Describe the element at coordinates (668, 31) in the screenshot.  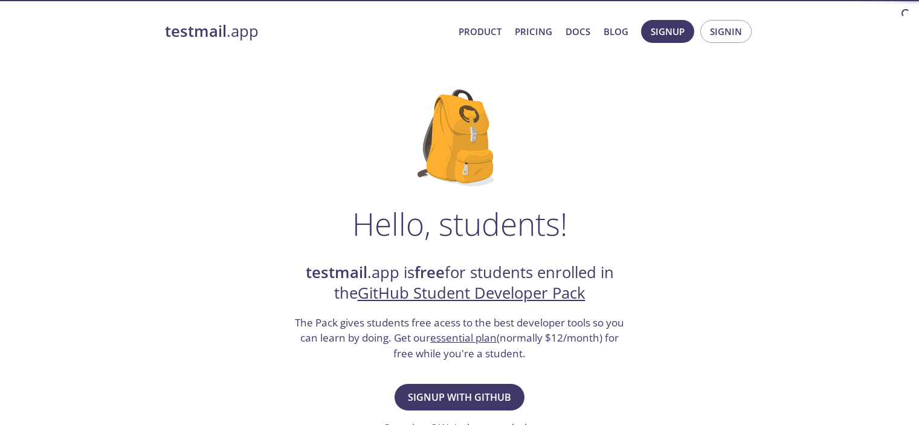
I see `button: Signup` at that location.